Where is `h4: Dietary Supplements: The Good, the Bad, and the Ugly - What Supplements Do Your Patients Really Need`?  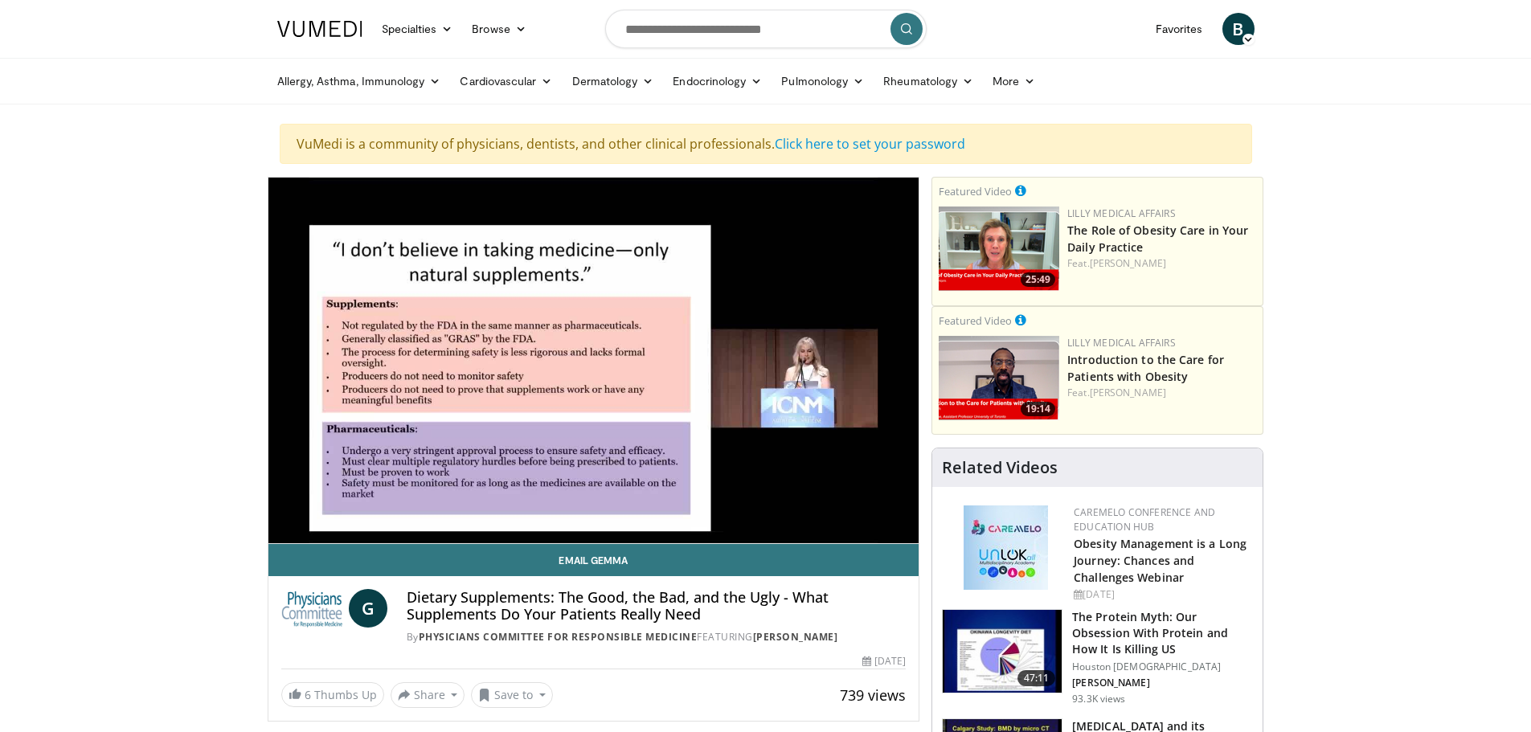
h4: Dietary Supplements: The Good, the Bad, and the Ugly - What Supplements Do Your Patients Really Need is located at coordinates (656, 606).